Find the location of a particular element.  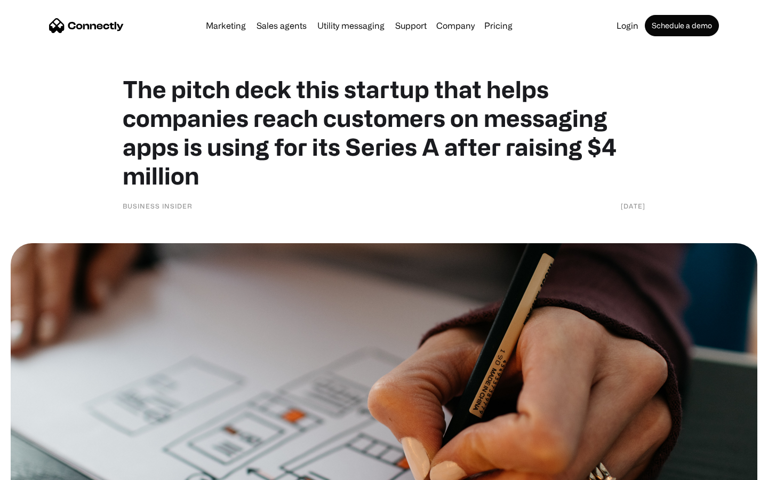

ul: Language list is located at coordinates (43, 469).